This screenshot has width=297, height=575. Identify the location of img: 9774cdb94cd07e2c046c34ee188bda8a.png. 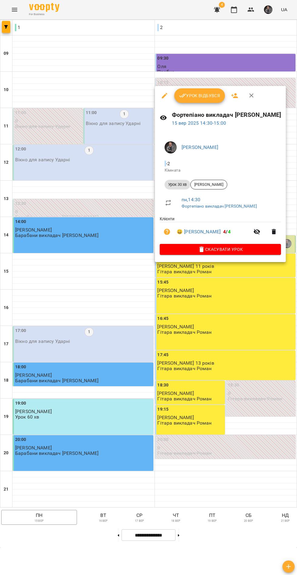
(170, 147).